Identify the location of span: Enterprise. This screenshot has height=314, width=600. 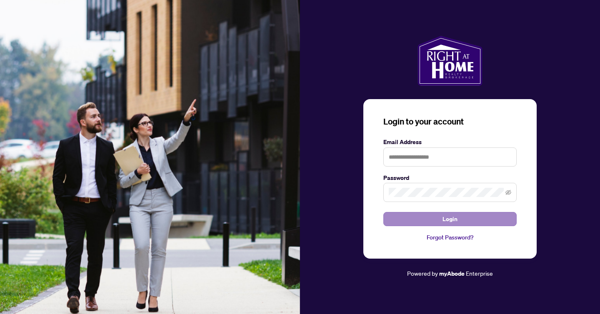
(479, 273).